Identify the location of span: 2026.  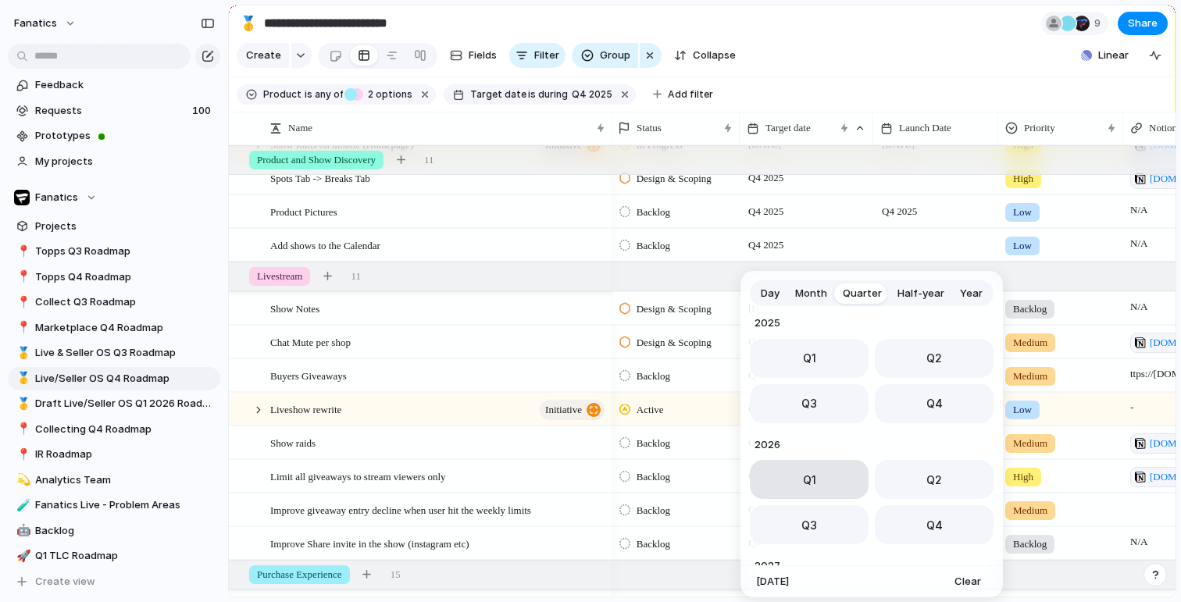
(872, 445).